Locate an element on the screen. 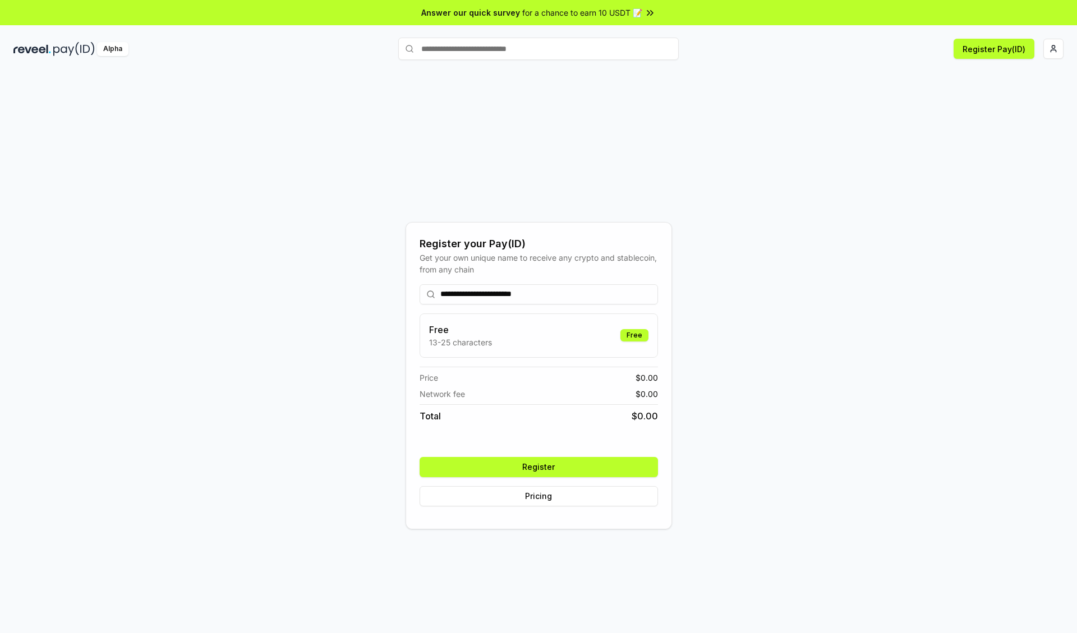  div: Register your Pay(ID) is located at coordinates (538, 244).